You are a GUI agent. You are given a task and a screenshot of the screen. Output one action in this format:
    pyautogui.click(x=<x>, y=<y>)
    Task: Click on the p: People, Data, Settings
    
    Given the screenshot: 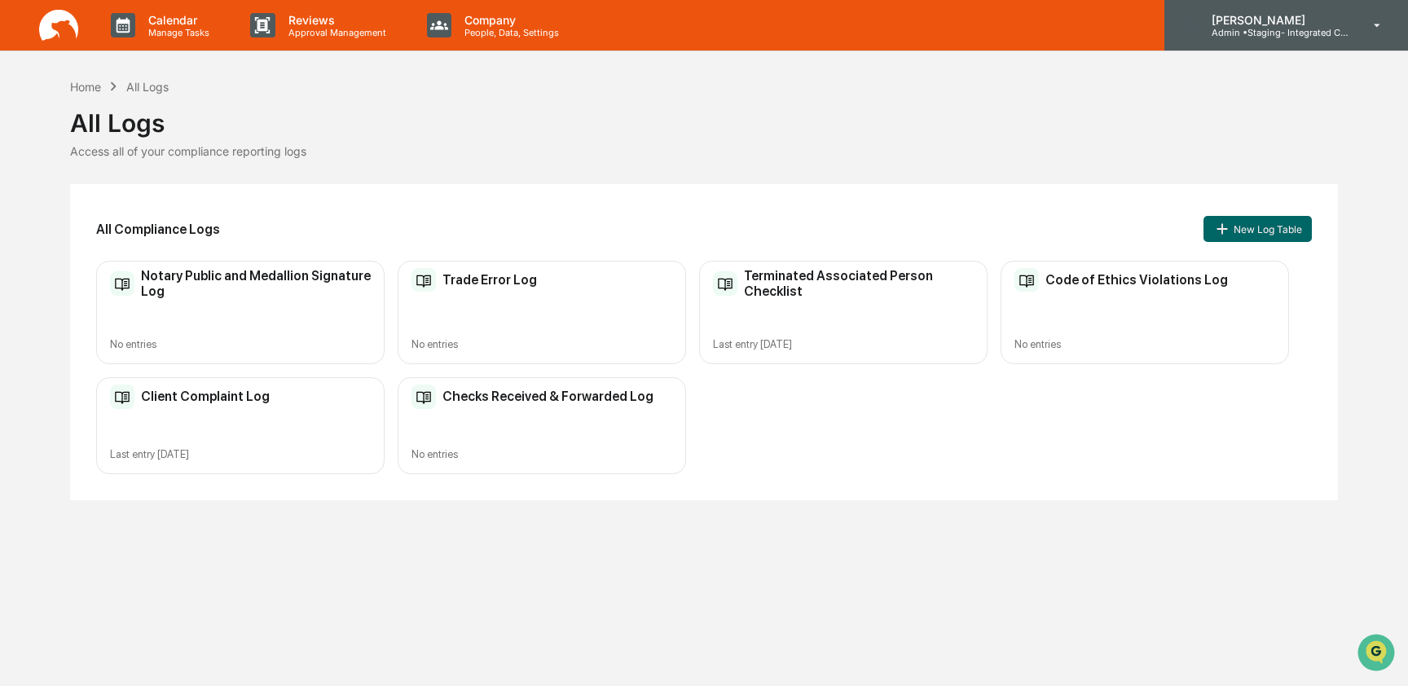 What is the action you would take?
    pyautogui.click(x=509, y=33)
    